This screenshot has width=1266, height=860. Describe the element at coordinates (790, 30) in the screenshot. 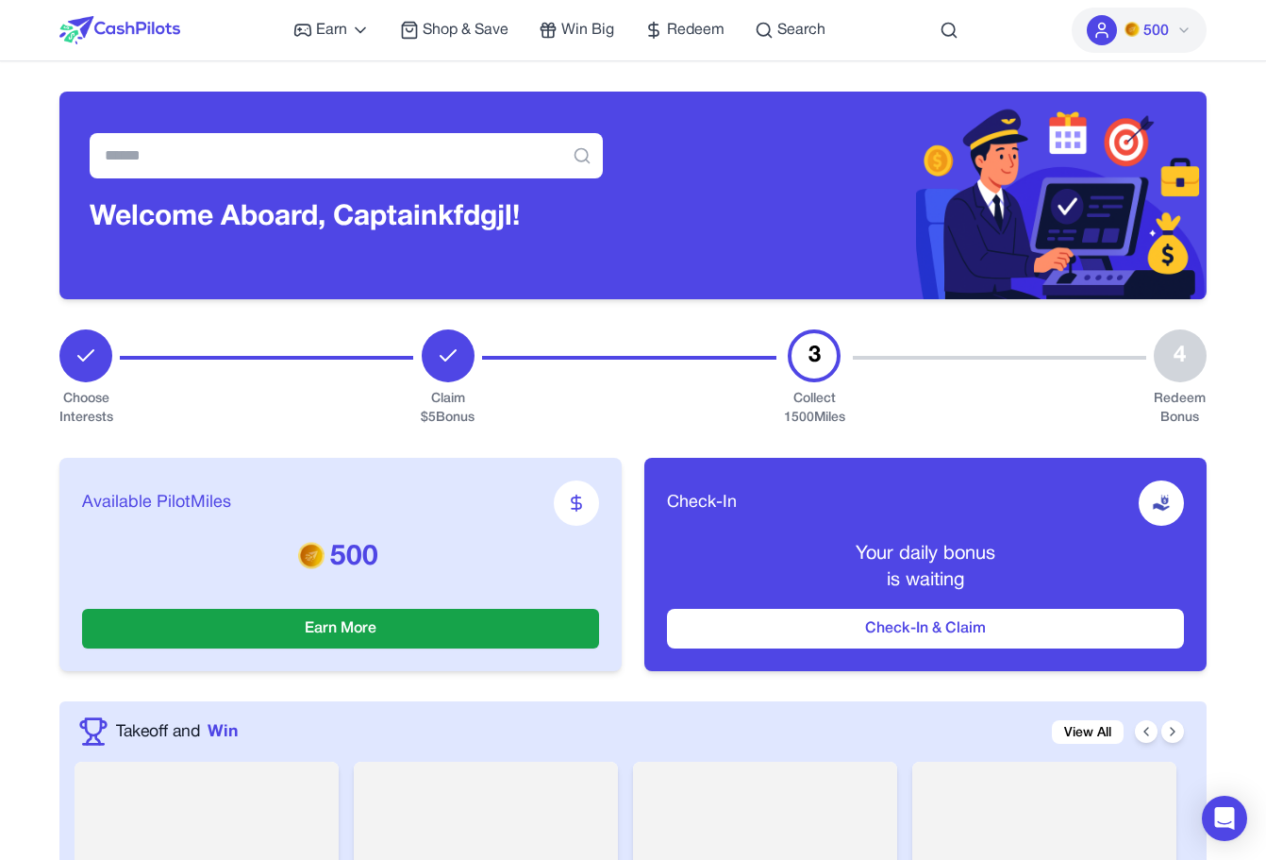

I see `a: Search` at that location.